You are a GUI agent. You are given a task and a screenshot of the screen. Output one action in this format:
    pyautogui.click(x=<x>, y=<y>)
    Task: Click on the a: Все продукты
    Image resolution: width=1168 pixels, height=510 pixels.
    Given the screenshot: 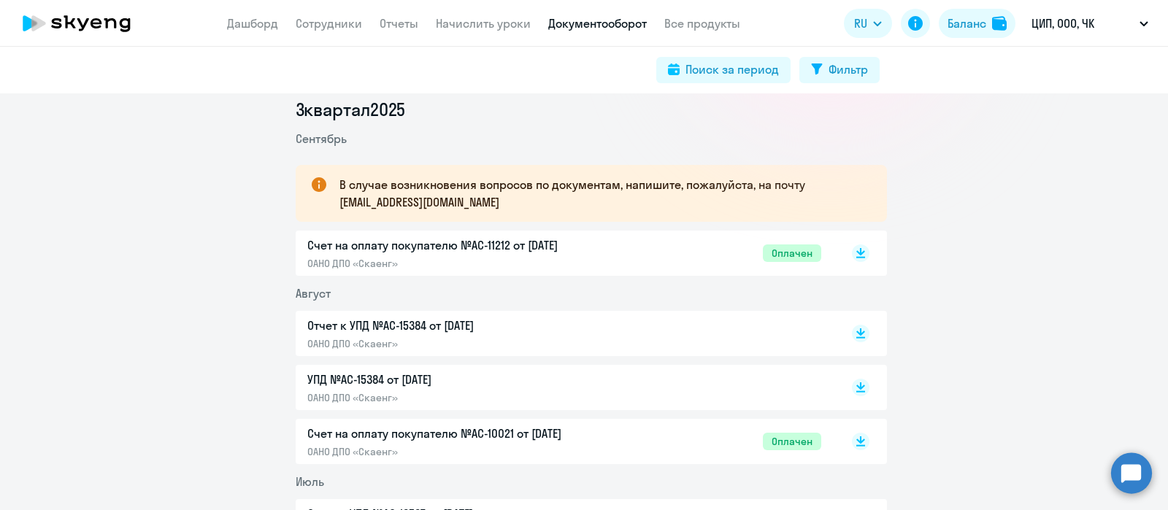 What is the action you would take?
    pyautogui.click(x=702, y=23)
    